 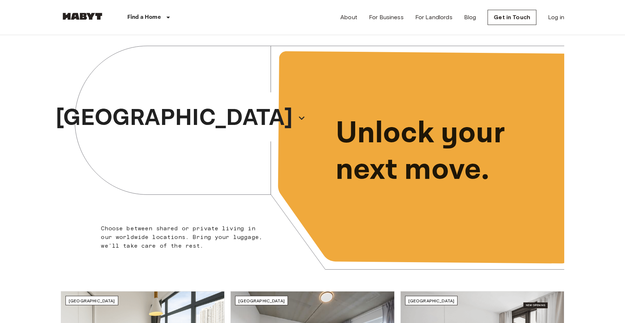 What do you see at coordinates (144, 17) in the screenshot?
I see `p: Find a Home` at bounding box center [144, 17].